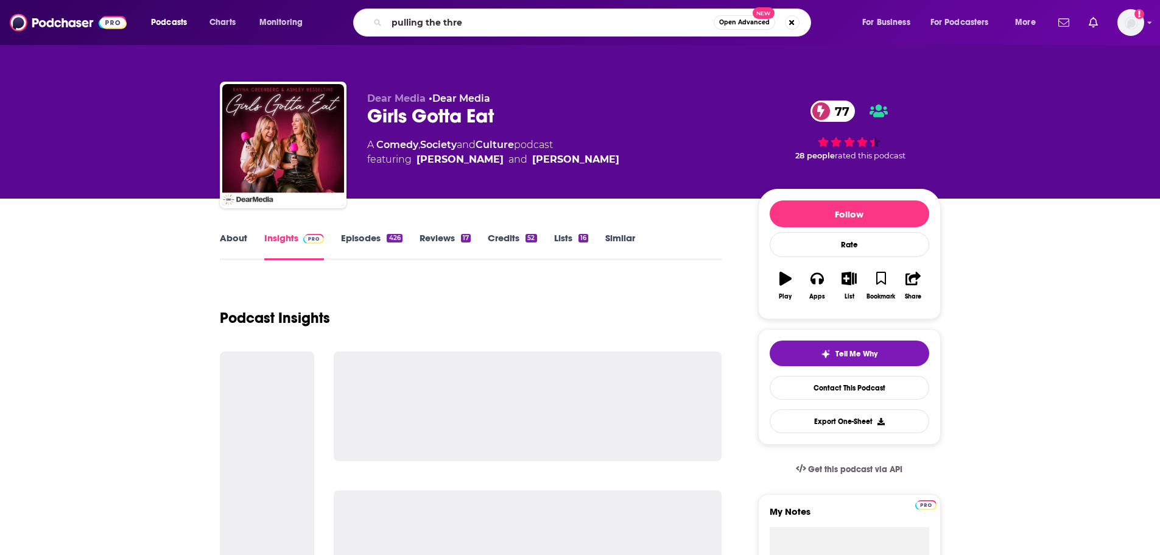 This screenshot has height=555, width=1160. Describe the element at coordinates (283, 145) in the screenshot. I see `img: Girls Gotta Eat` at that location.